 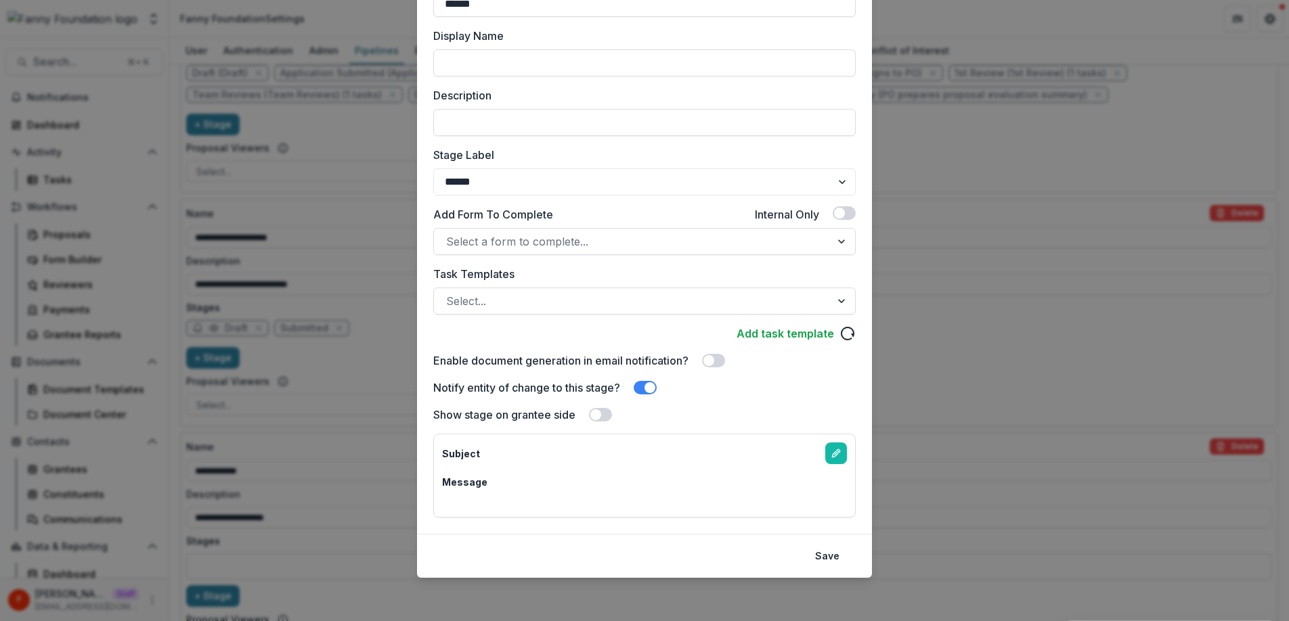 I want to click on label: Enable document generation in email notification?, so click(x=560, y=361).